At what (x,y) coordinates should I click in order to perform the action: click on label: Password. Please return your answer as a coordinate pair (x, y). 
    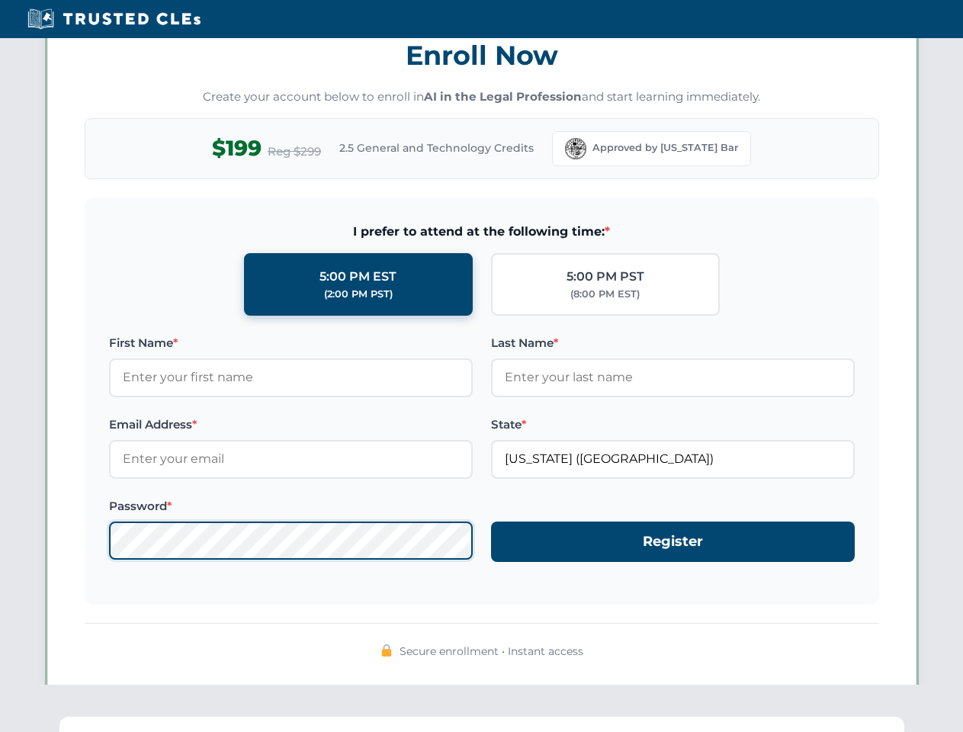
    Looking at the image, I should click on (291, 506).